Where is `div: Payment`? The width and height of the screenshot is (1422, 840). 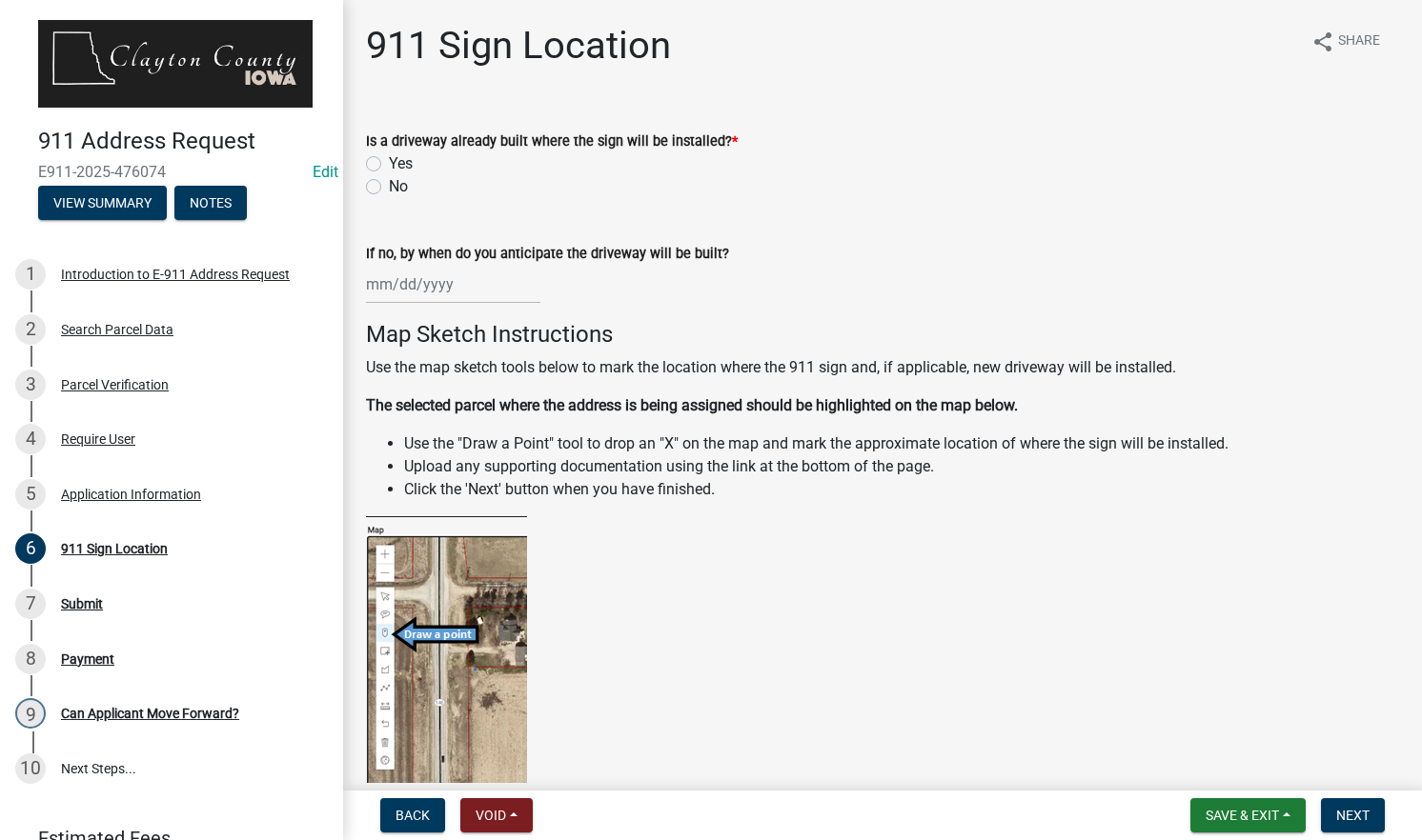
div: Payment is located at coordinates (87, 660).